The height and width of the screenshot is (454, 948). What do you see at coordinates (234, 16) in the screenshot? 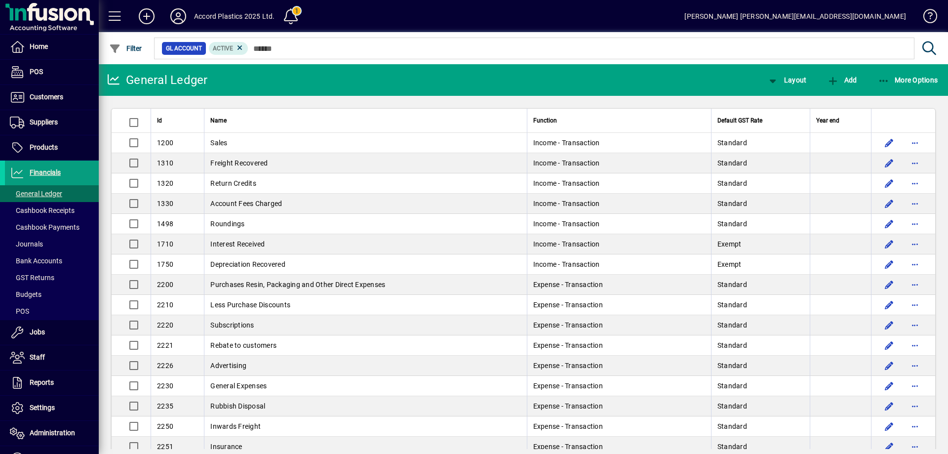
I see `div: Accord Plastics 2025 Ltd.` at bounding box center [234, 16].